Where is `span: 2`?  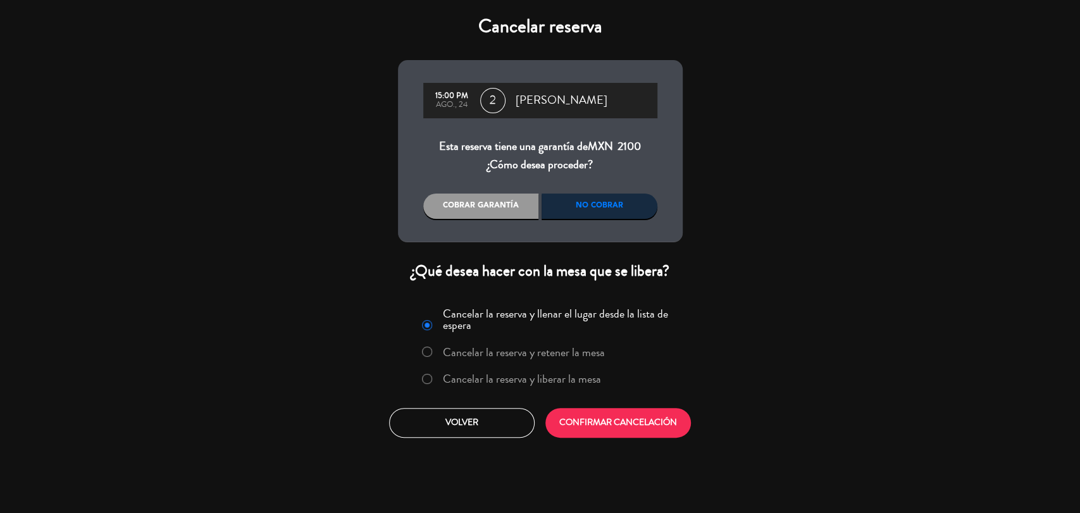 span: 2 is located at coordinates (493, 101).